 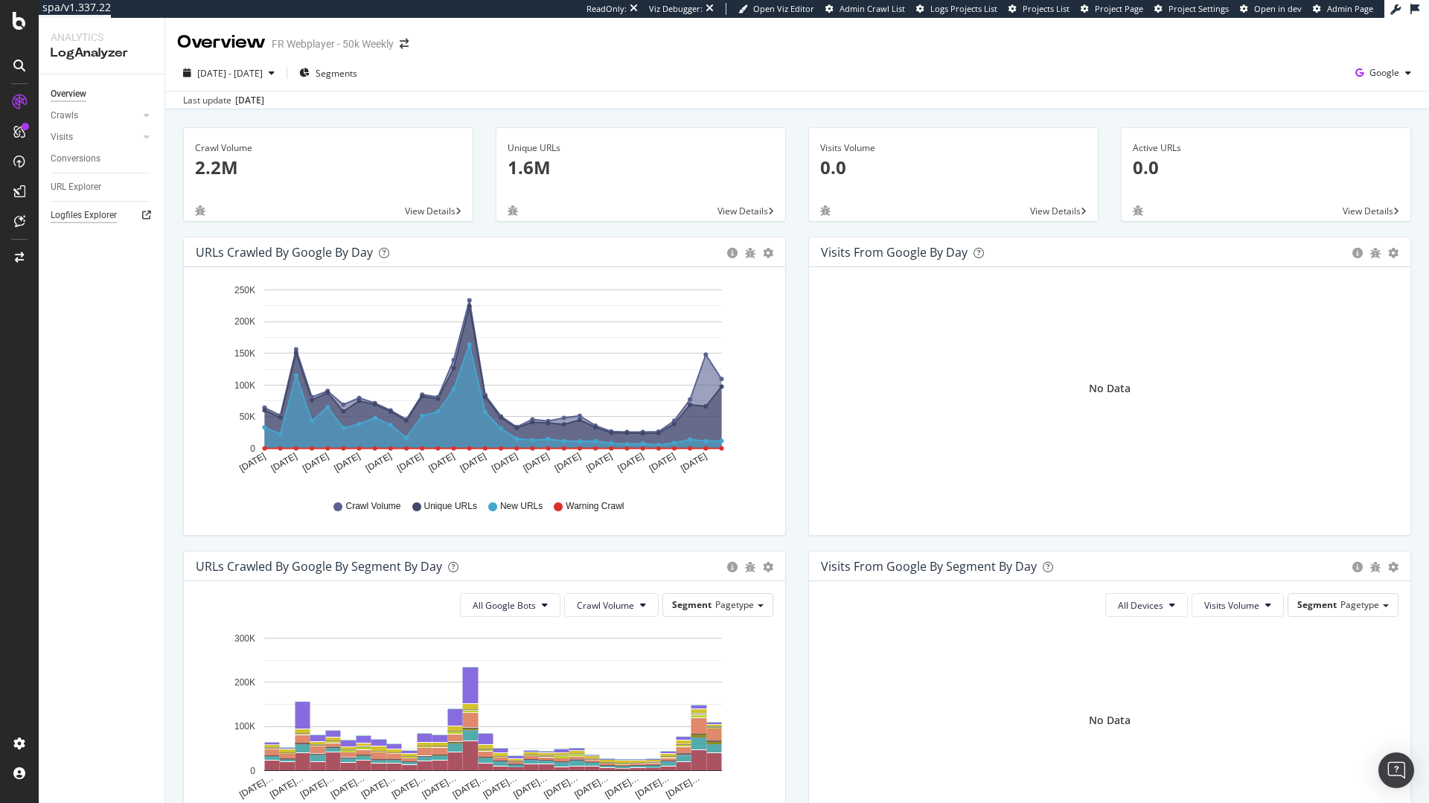 I want to click on span: Logs Projects List, so click(x=964, y=8).